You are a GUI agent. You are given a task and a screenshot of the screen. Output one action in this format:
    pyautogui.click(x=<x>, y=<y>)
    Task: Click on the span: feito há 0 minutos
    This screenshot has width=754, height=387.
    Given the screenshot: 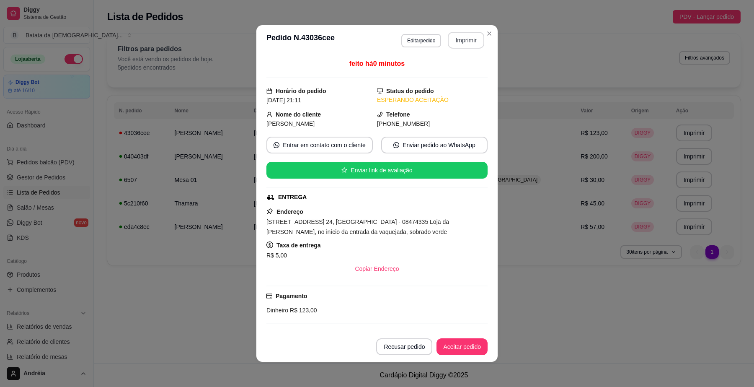 What is the action you would take?
    pyautogui.click(x=377, y=63)
    